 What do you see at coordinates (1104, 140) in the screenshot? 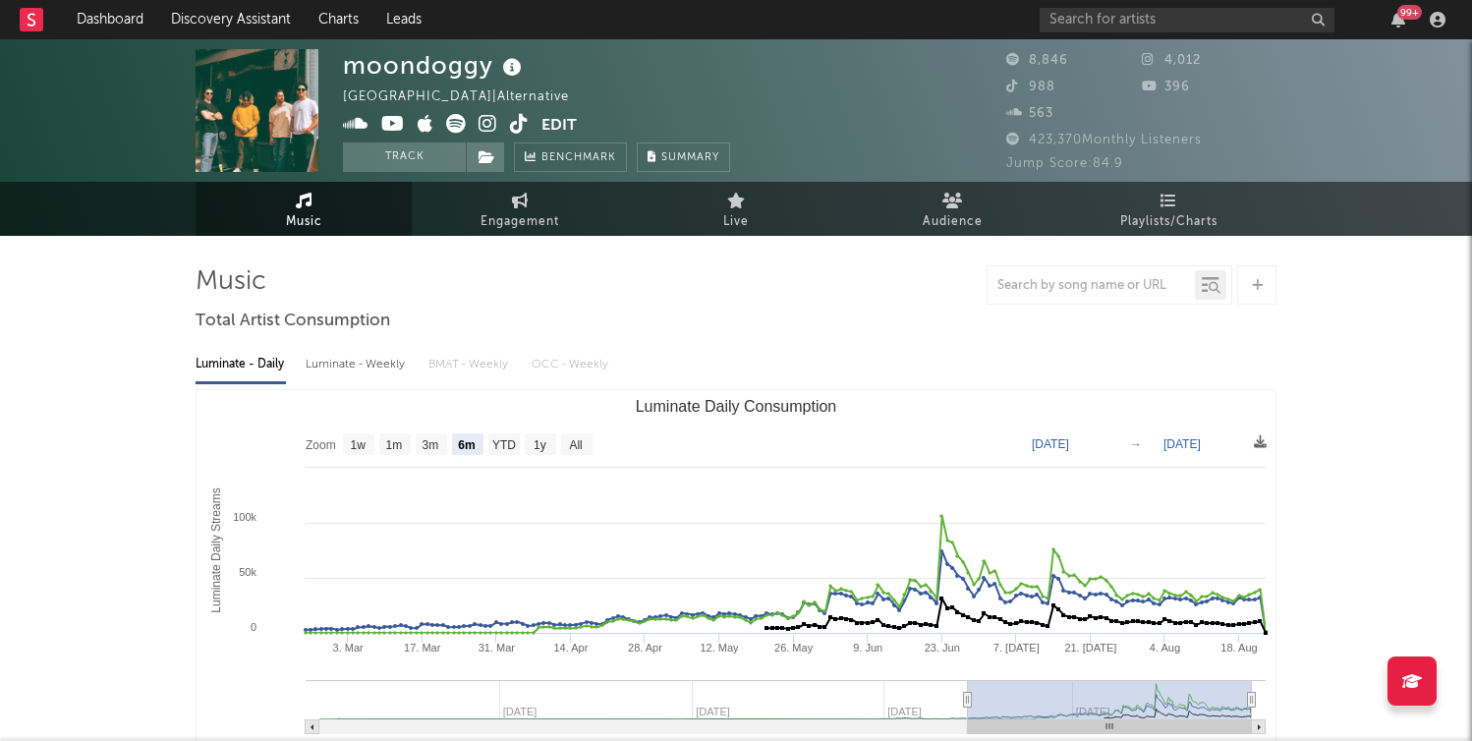
I see `span: 423,370 Monthly Listeners` at bounding box center [1104, 140].